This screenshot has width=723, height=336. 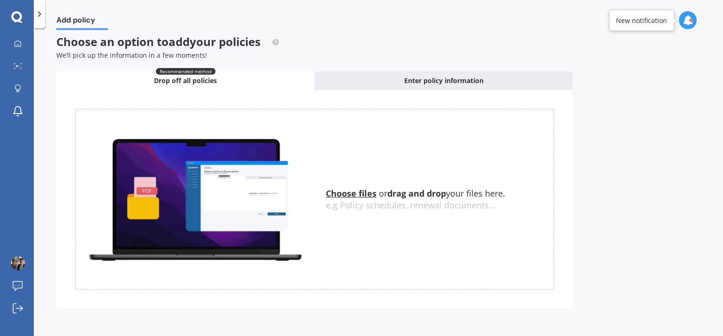 I want to click on span: Drop off all policies, so click(x=186, y=81).